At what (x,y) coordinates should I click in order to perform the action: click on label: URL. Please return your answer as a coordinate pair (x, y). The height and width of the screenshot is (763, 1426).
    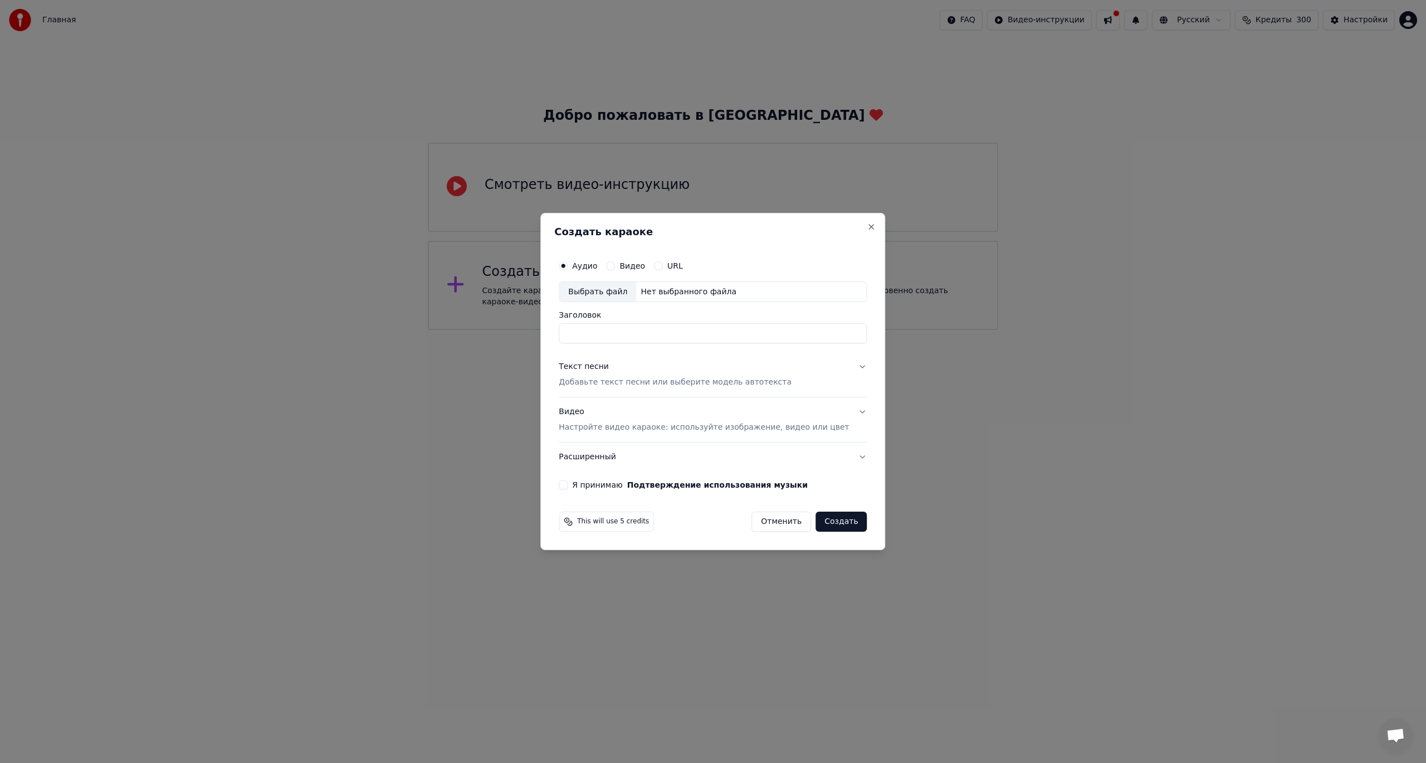
    Looking at the image, I should click on (675, 266).